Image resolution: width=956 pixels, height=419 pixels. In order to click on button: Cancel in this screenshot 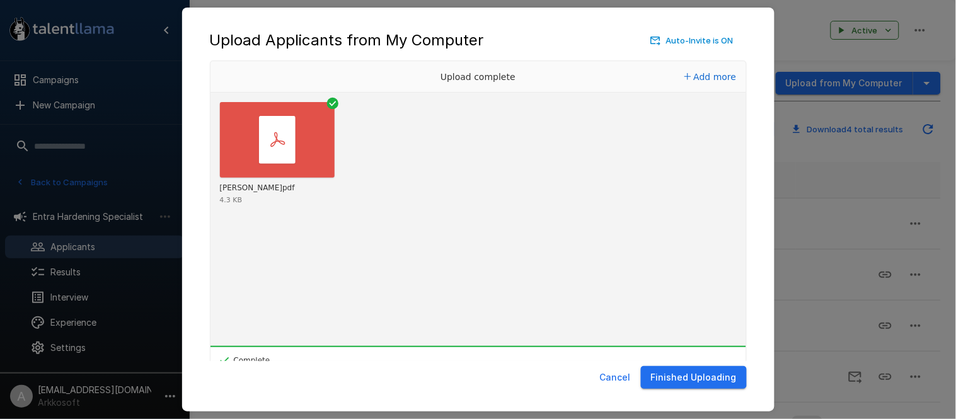, I will do `click(615, 377)`.